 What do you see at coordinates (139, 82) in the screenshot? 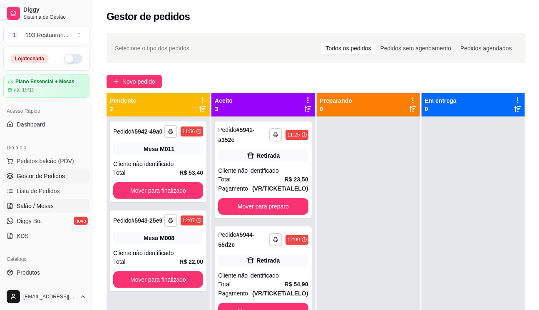
I see `span: Novo pedido` at bounding box center [139, 82].